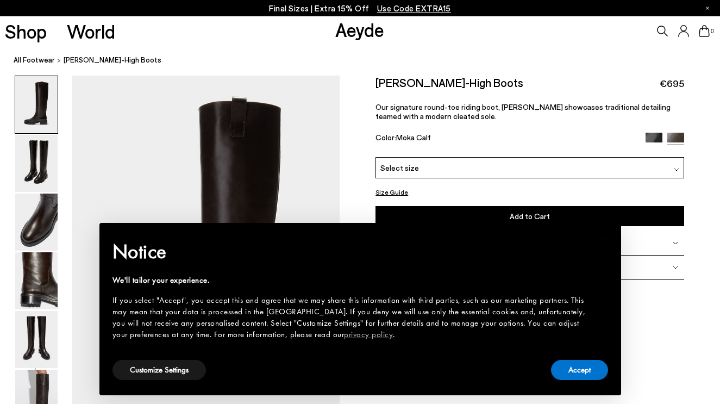 Image resolution: width=720 pixels, height=404 pixels. What do you see at coordinates (530, 216) in the screenshot?
I see `button: Add to Cart` at bounding box center [530, 216].